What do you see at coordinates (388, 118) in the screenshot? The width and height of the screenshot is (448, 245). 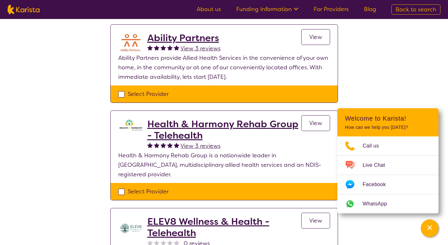 I see `h2: Welcome to Karista!` at bounding box center [388, 118].